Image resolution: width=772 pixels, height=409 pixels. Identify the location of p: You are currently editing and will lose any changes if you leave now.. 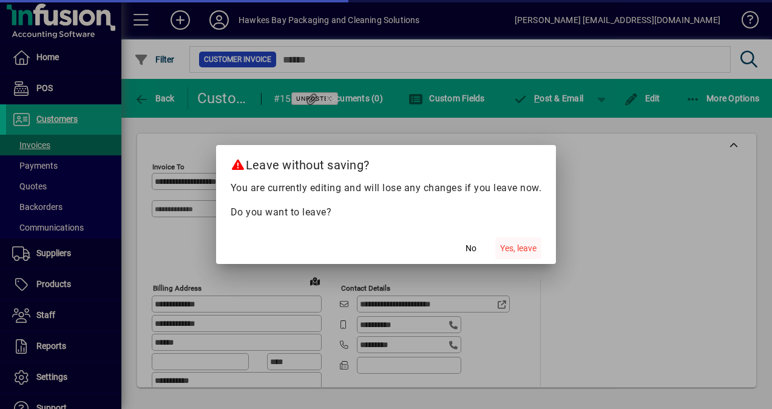
(386, 188).